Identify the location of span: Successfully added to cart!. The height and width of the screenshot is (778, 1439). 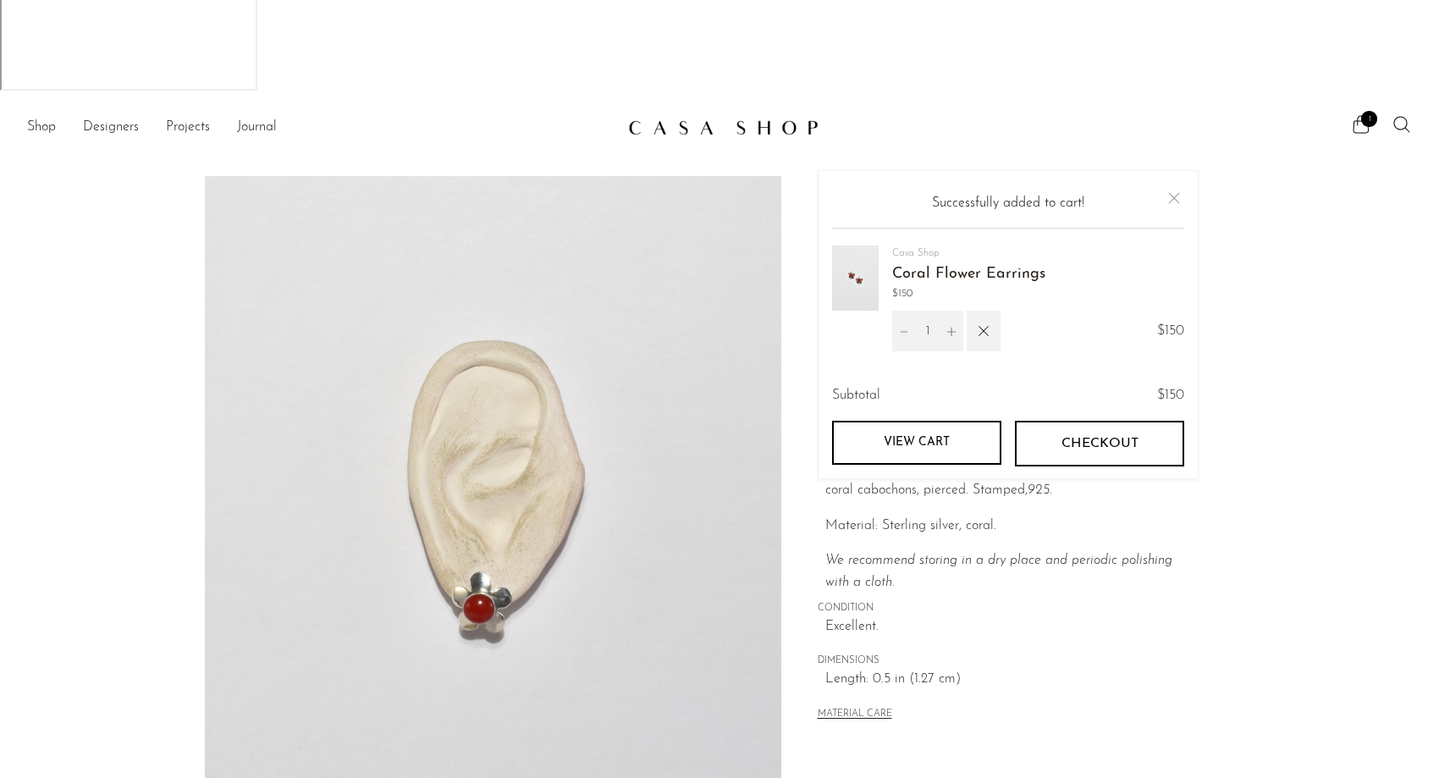
(1008, 203).